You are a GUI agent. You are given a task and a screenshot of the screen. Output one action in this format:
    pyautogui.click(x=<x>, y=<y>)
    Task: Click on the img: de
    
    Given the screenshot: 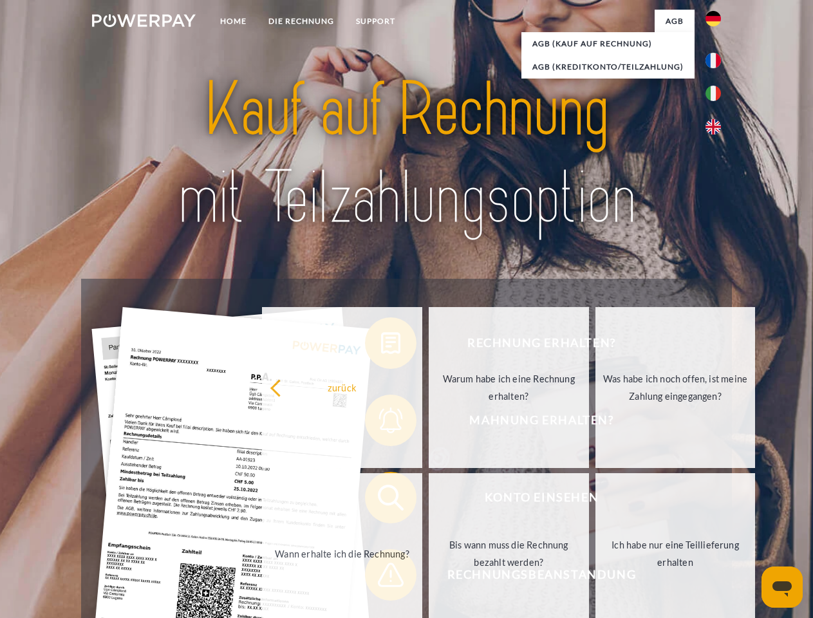 What is the action you would take?
    pyautogui.click(x=713, y=19)
    